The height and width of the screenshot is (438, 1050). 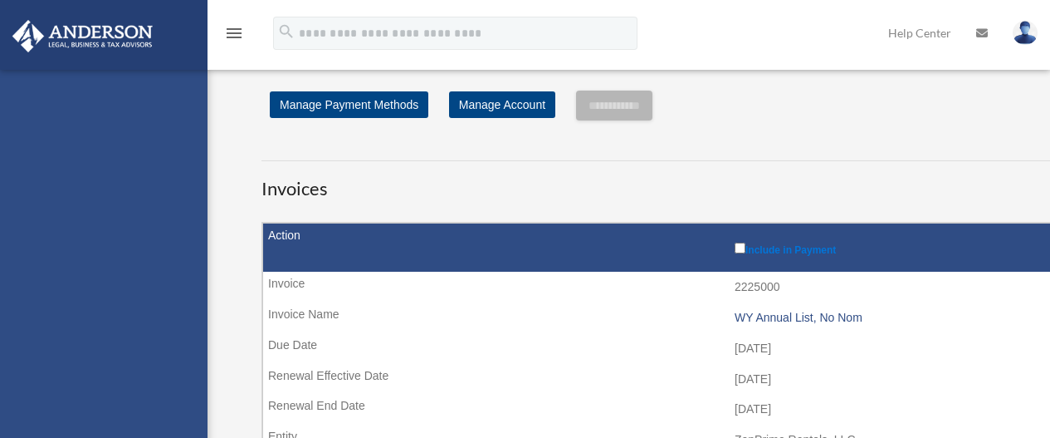 I want to click on a: Manage Payment Methods, so click(x=349, y=105).